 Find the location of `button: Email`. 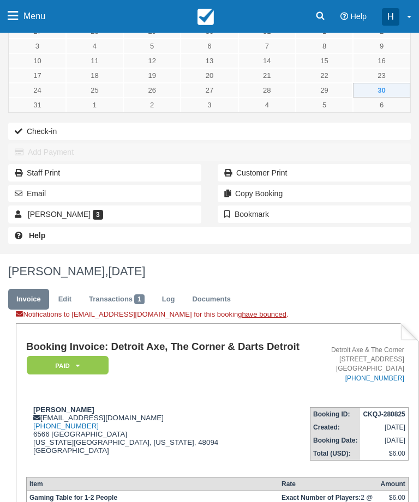

button: Email is located at coordinates (105, 194).